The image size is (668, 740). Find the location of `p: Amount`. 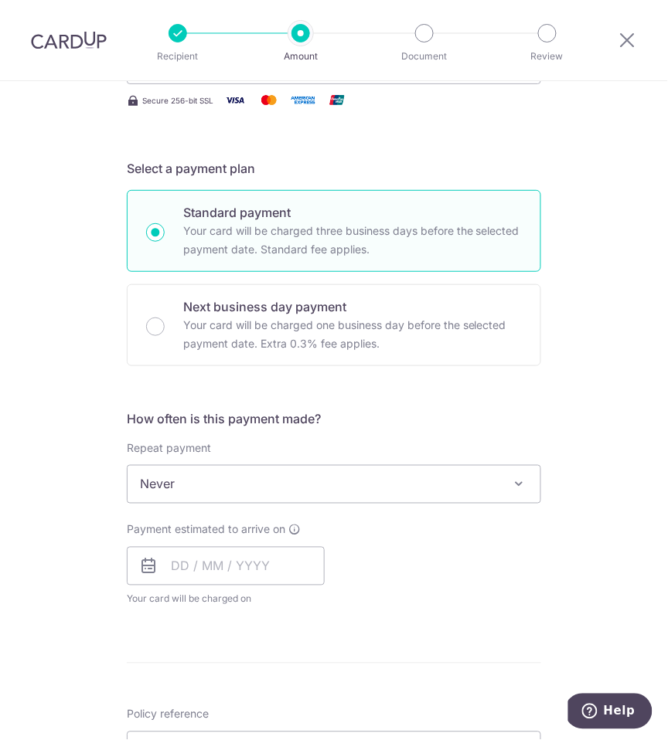

p: Amount is located at coordinates (301, 56).